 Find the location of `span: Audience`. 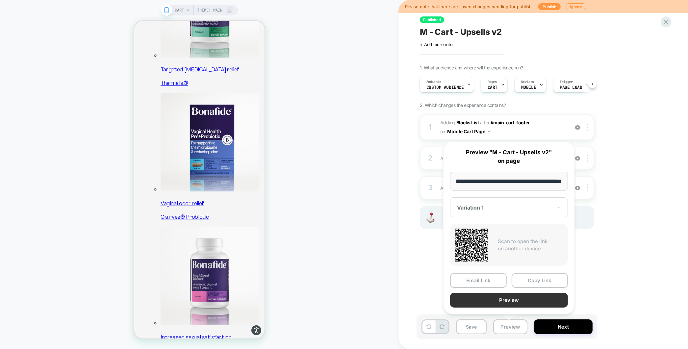

span: Audience is located at coordinates (433, 82).